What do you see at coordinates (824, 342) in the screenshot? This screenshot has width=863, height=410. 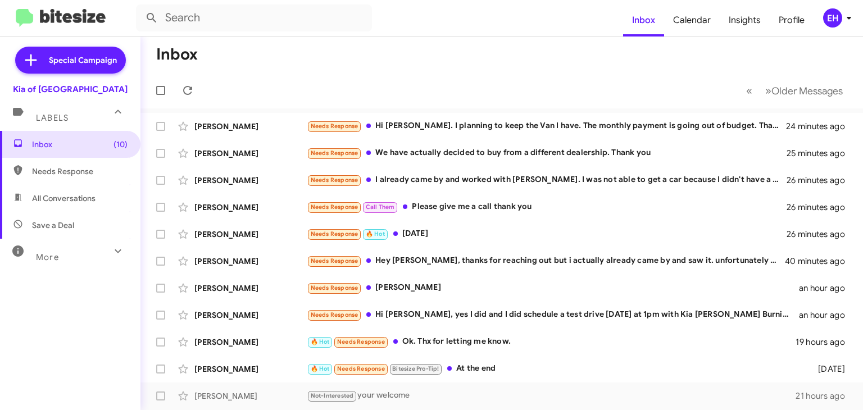 I see `div: 19 hours ago` at bounding box center [824, 342].